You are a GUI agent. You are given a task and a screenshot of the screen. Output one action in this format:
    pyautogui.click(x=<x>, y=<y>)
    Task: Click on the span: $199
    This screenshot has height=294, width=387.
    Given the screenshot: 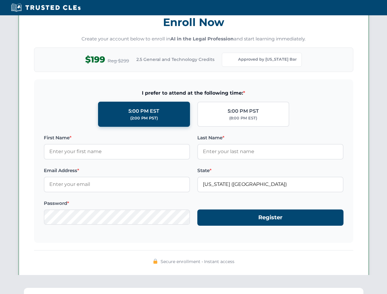 What is the action you would take?
    pyautogui.click(x=95, y=59)
    